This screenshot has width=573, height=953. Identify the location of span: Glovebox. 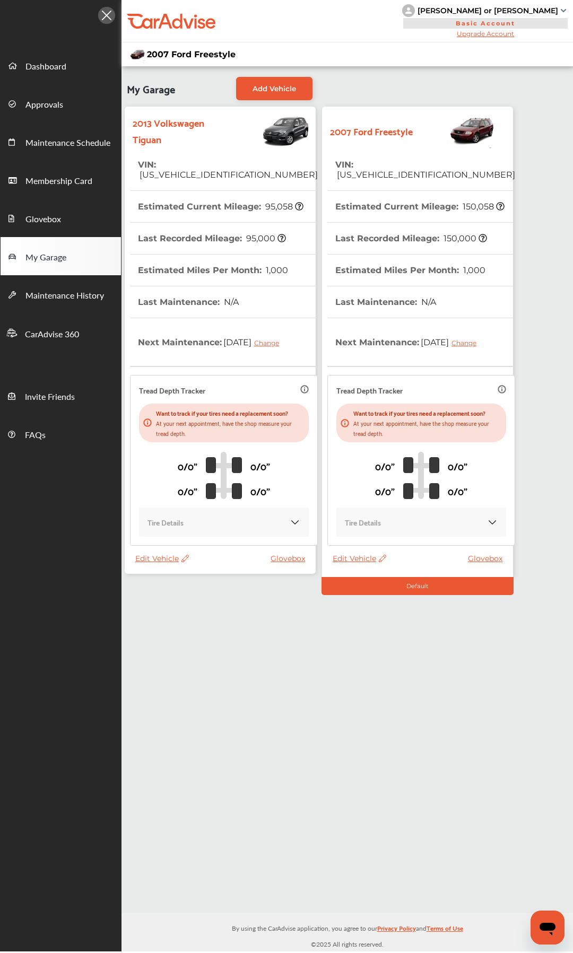
(43, 220).